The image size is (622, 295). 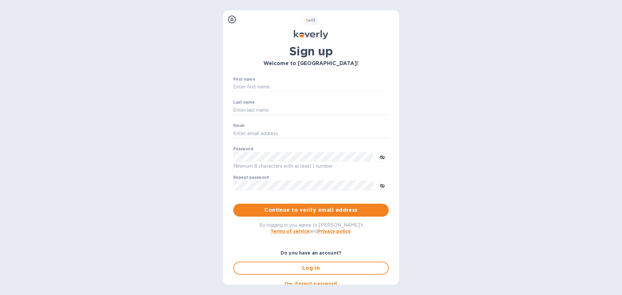 I want to click on p: Minimum 8 characters with at least 1 number, so click(x=311, y=166).